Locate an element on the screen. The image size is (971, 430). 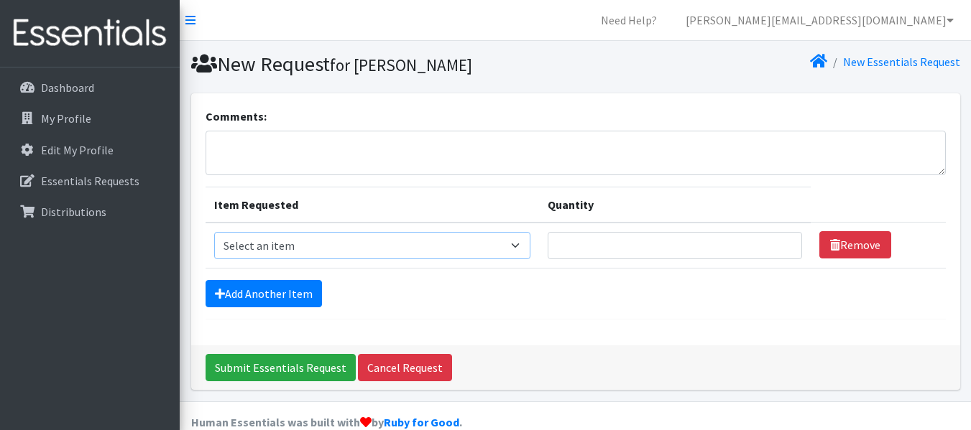
p: Distributions is located at coordinates (73, 212).